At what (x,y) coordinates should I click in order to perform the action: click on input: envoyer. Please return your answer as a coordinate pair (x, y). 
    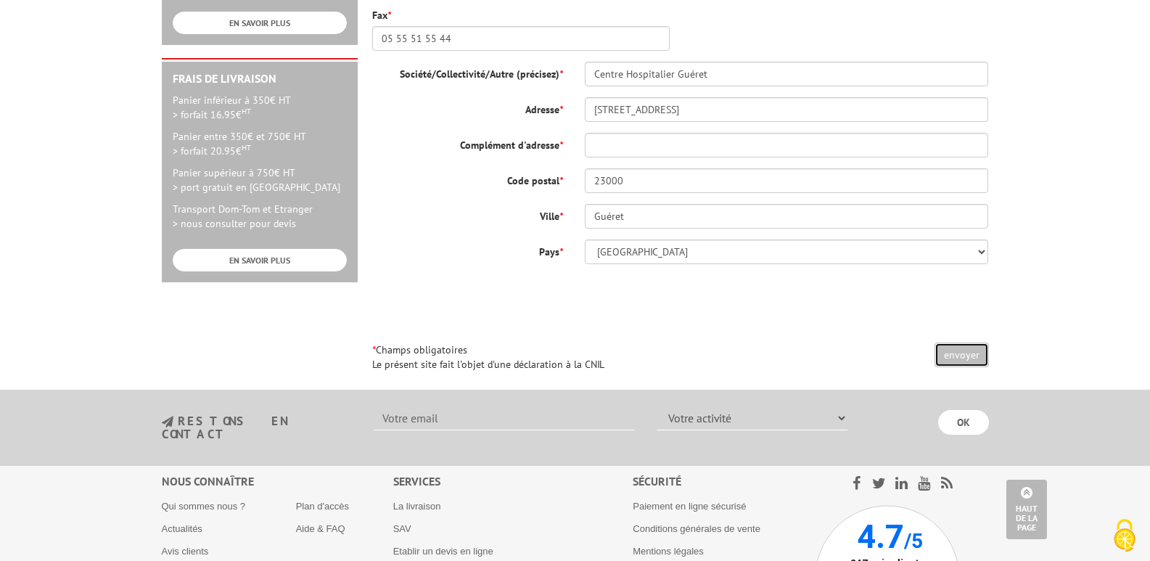
    Looking at the image, I should click on (961, 355).